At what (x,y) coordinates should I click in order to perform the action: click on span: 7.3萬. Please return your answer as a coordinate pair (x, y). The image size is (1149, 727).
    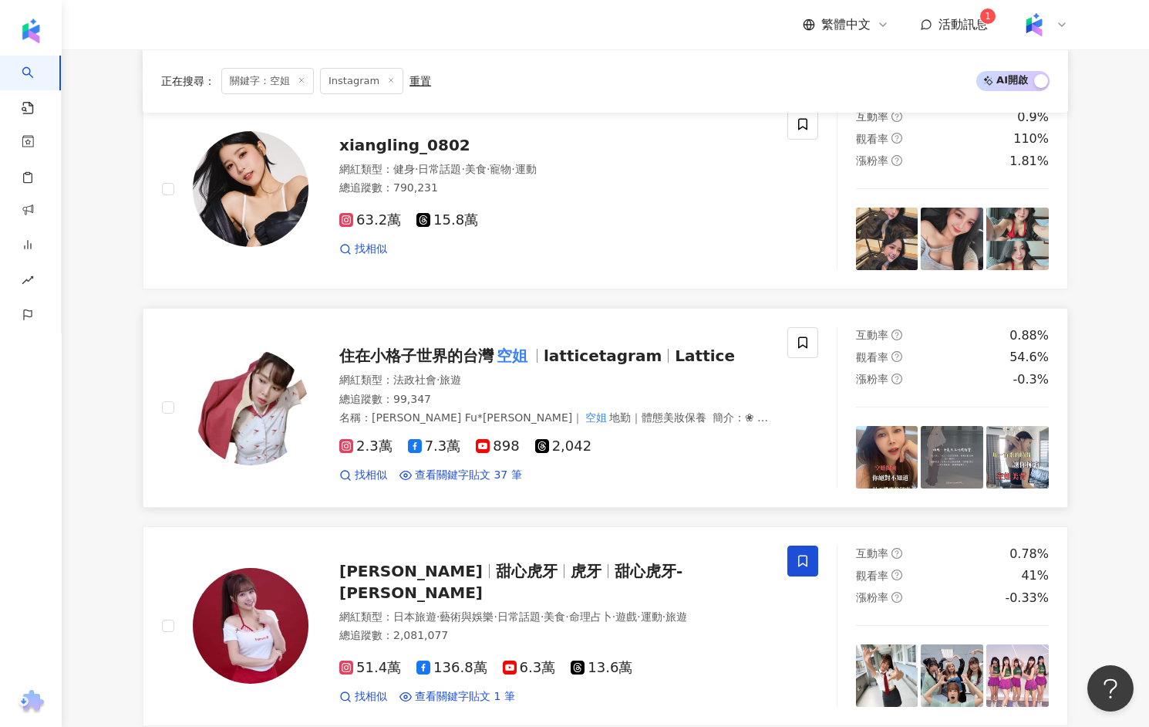
    Looking at the image, I should click on (434, 446).